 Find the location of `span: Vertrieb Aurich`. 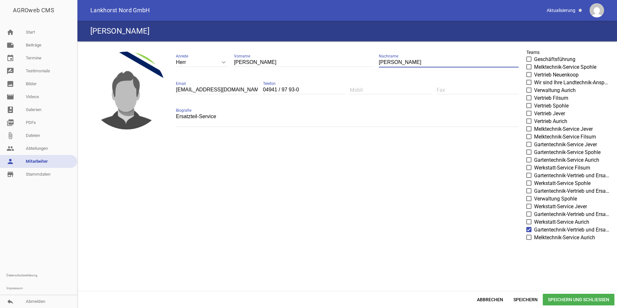

span: Vertrieb Aurich is located at coordinates (550, 121).